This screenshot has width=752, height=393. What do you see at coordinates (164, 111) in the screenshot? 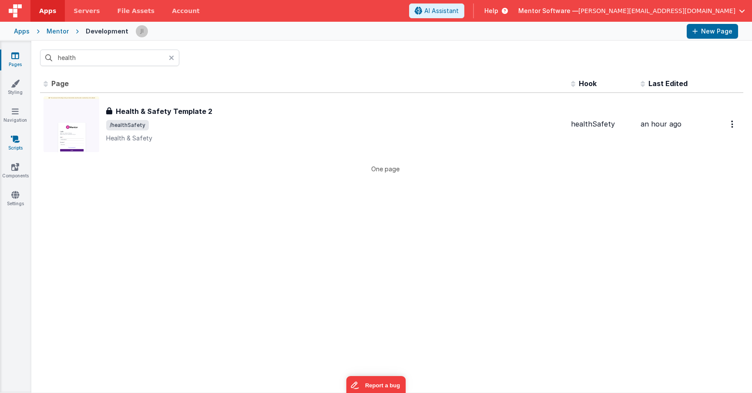
I see `h3: Health & Safety Template 2` at bounding box center [164, 111].